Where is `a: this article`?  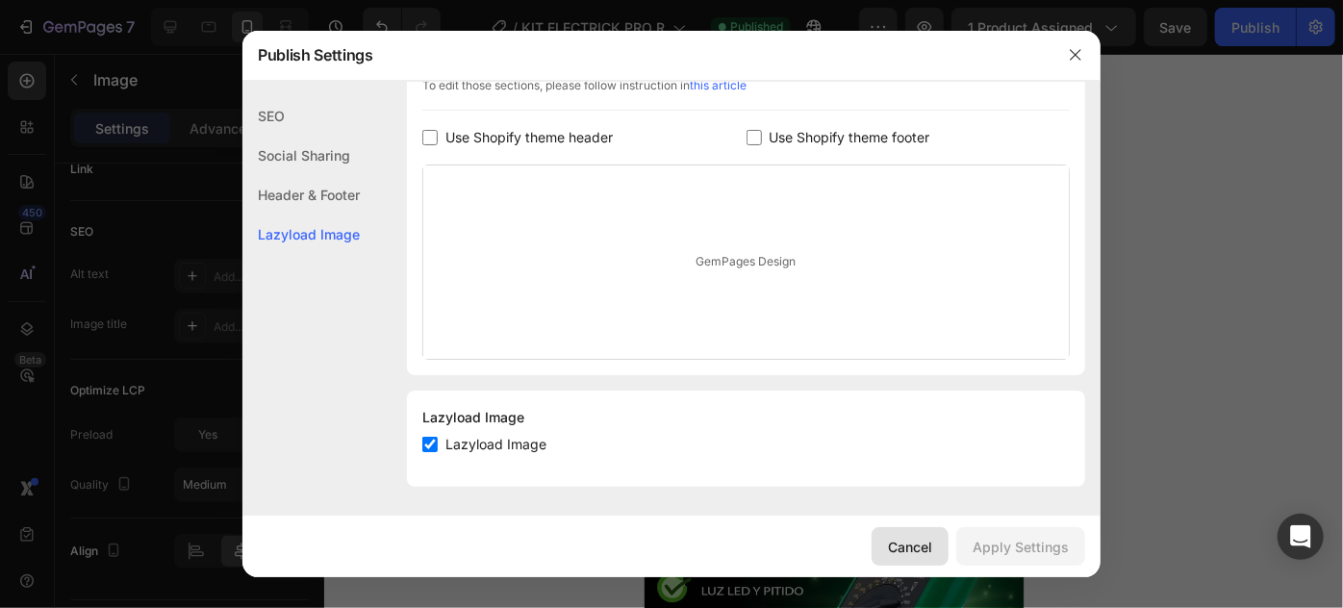
a: this article is located at coordinates (718, 85).